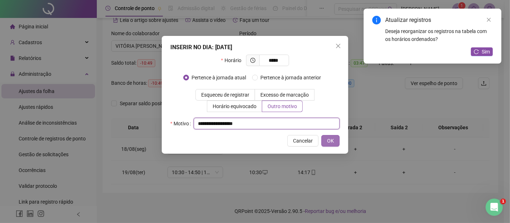 This screenshot has width=510, height=223. What do you see at coordinates (439, 20) in the screenshot?
I see `div: Atualizar registros` at bounding box center [439, 20].